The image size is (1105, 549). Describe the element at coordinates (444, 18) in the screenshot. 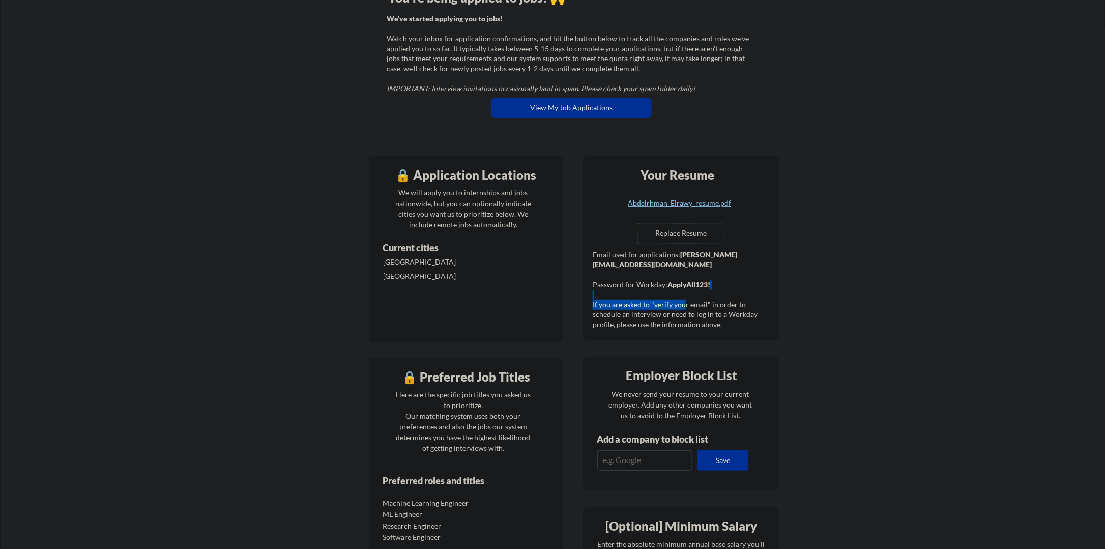

I see `strong: We've started applying you to jobs!` at that location.